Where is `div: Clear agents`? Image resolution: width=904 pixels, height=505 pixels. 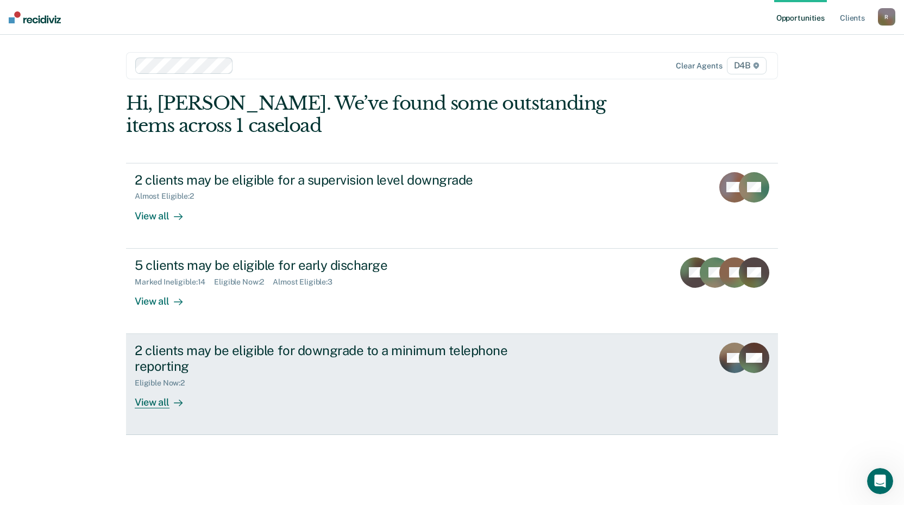 div: Clear agents is located at coordinates (698, 66).